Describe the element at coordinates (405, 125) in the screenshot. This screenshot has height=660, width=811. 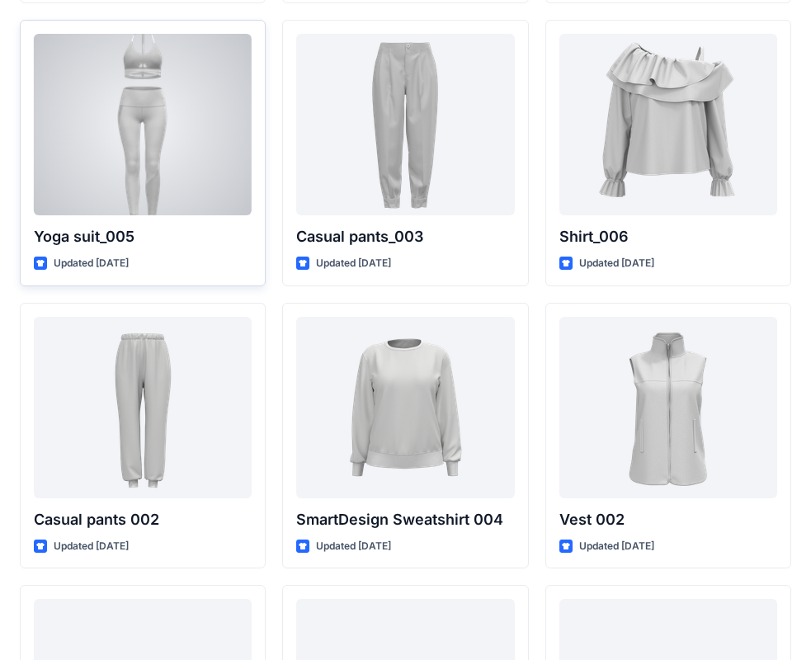
I see `a: Casual pants_003` at that location.